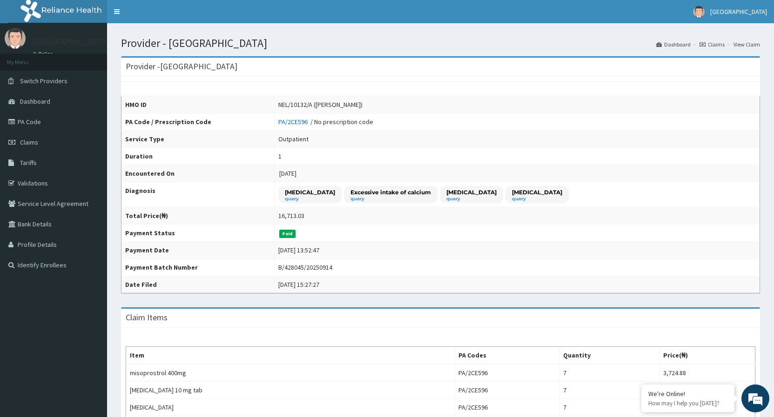  I want to click on th: Payment Status, so click(198, 233).